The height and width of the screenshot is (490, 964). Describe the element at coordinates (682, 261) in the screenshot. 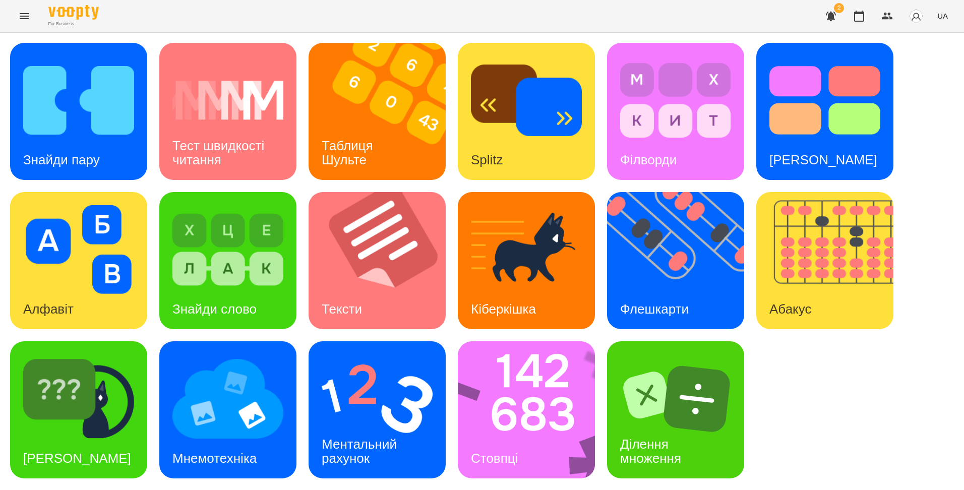

I see `img: Флешкарти` at that location.